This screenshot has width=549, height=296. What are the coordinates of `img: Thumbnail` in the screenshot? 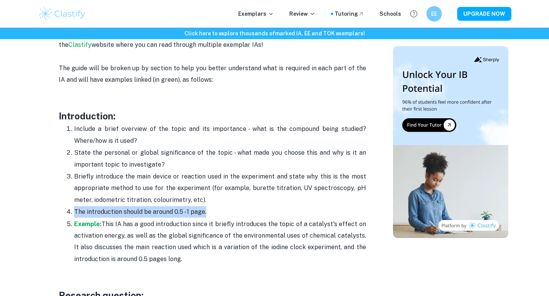 It's located at (450, 142).